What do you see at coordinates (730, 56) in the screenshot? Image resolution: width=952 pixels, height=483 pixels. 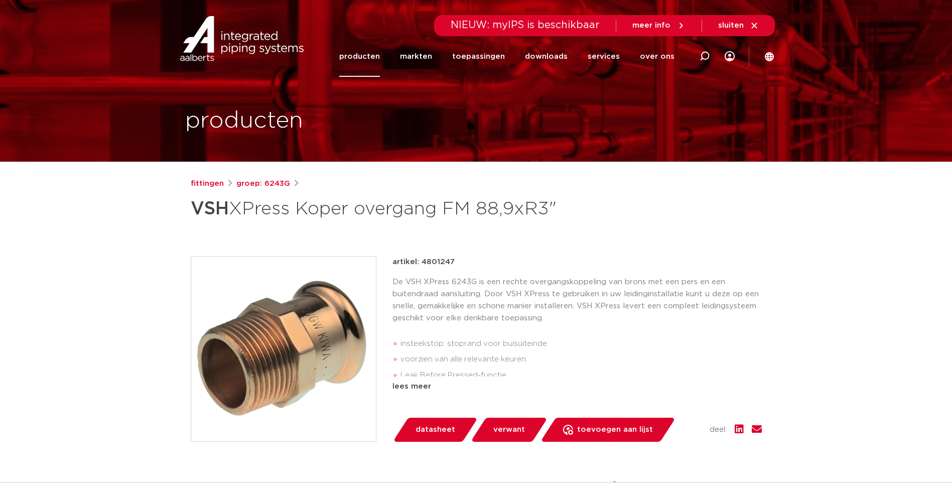 I see `div: my IPS` at bounding box center [730, 56].